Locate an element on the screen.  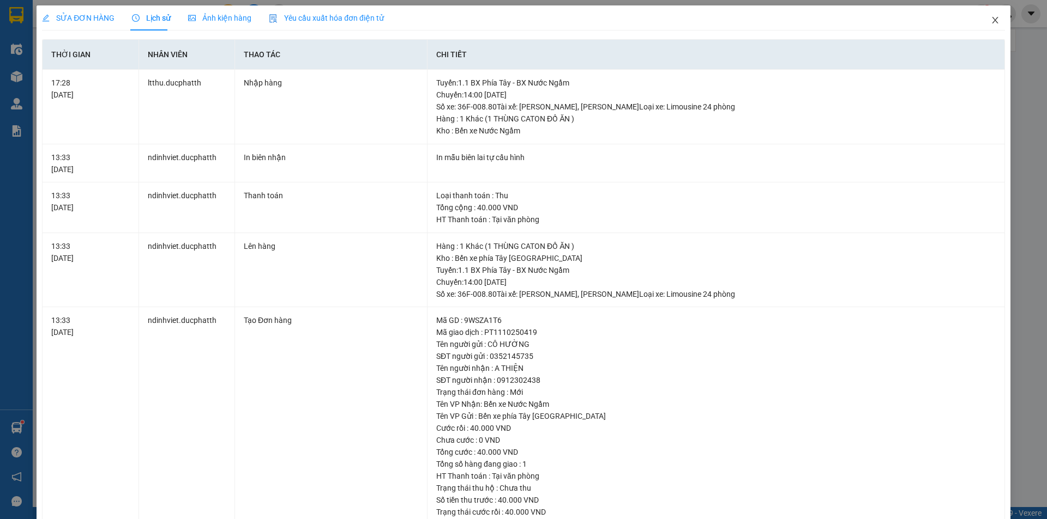
div: Trạng thái cước rồi : 40.000 VND is located at coordinates (716, 512).